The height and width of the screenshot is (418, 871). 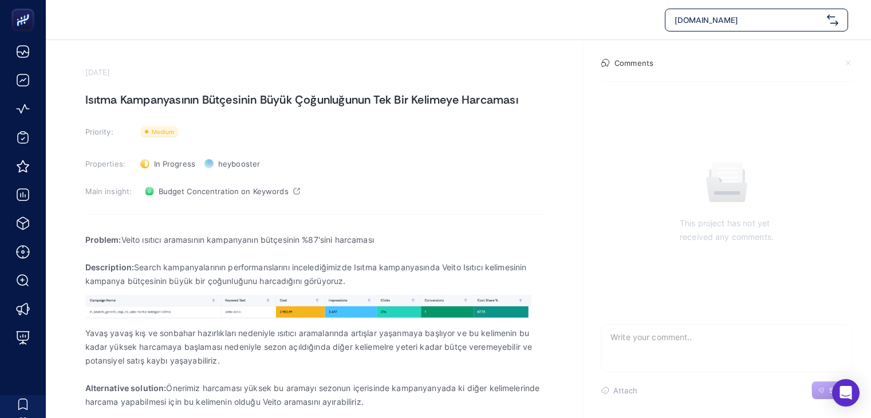 I want to click on img: svg%3e, so click(x=833, y=20).